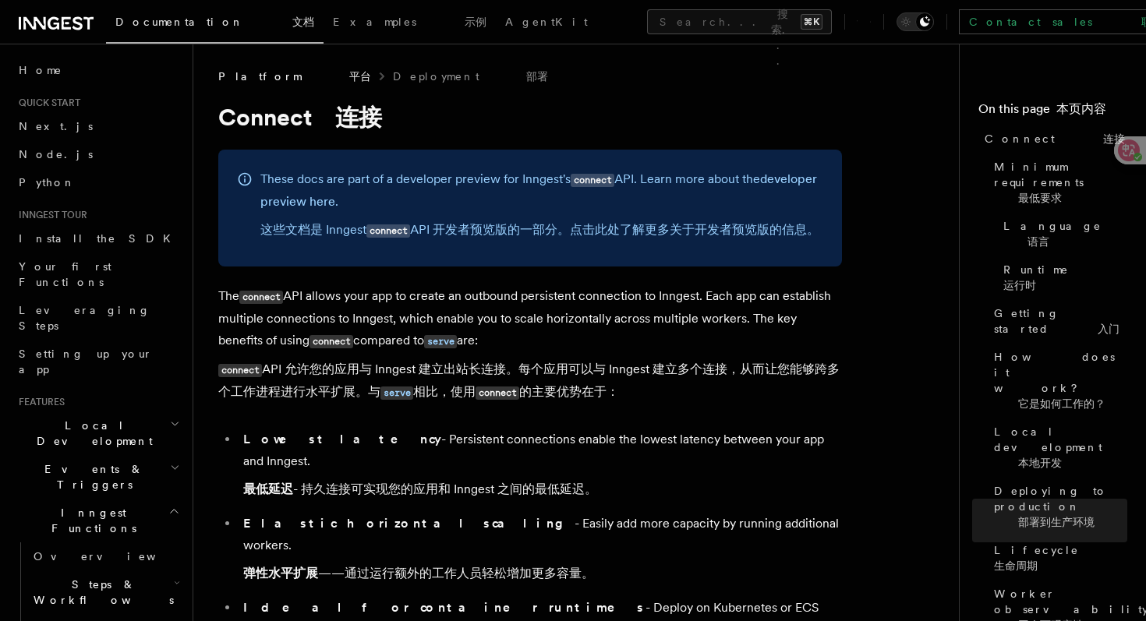 The width and height of the screenshot is (1146, 621). What do you see at coordinates (46, 103) in the screenshot?
I see `span: Quick start` at bounding box center [46, 103].